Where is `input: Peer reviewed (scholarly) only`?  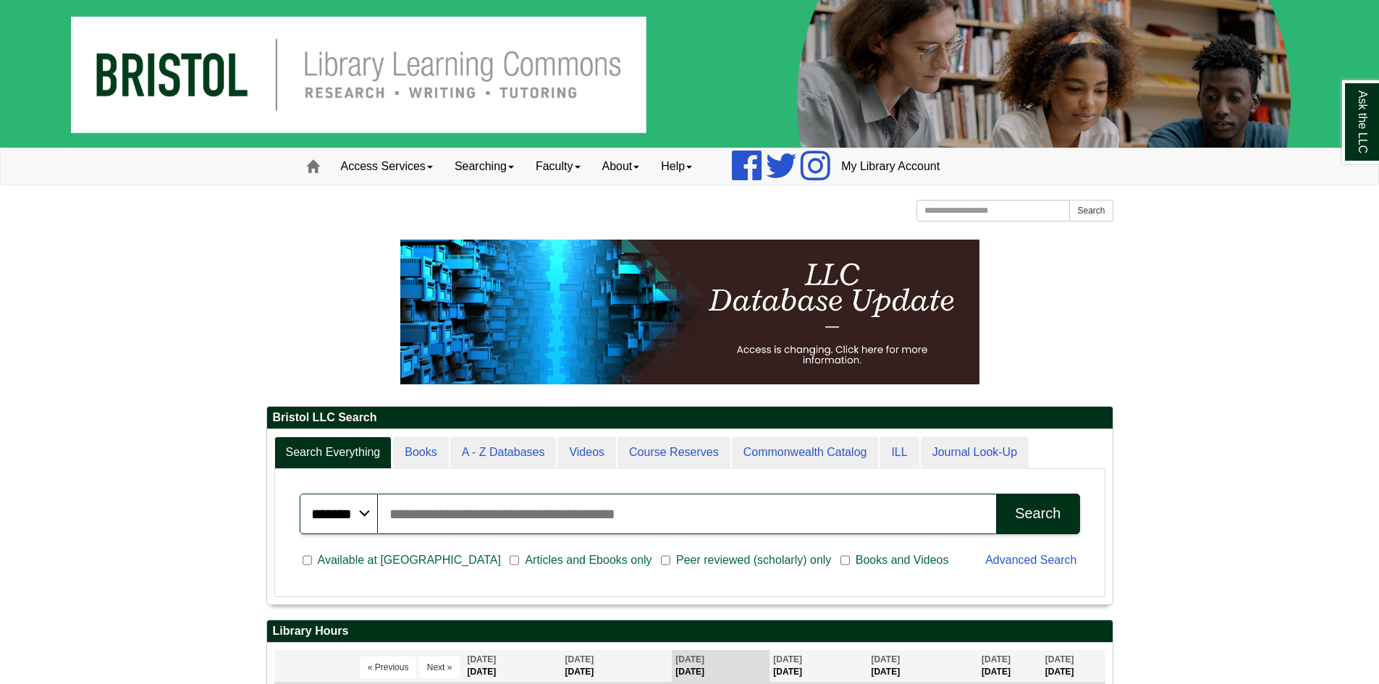
input: Peer reviewed (scholarly) only is located at coordinates (665, 560).